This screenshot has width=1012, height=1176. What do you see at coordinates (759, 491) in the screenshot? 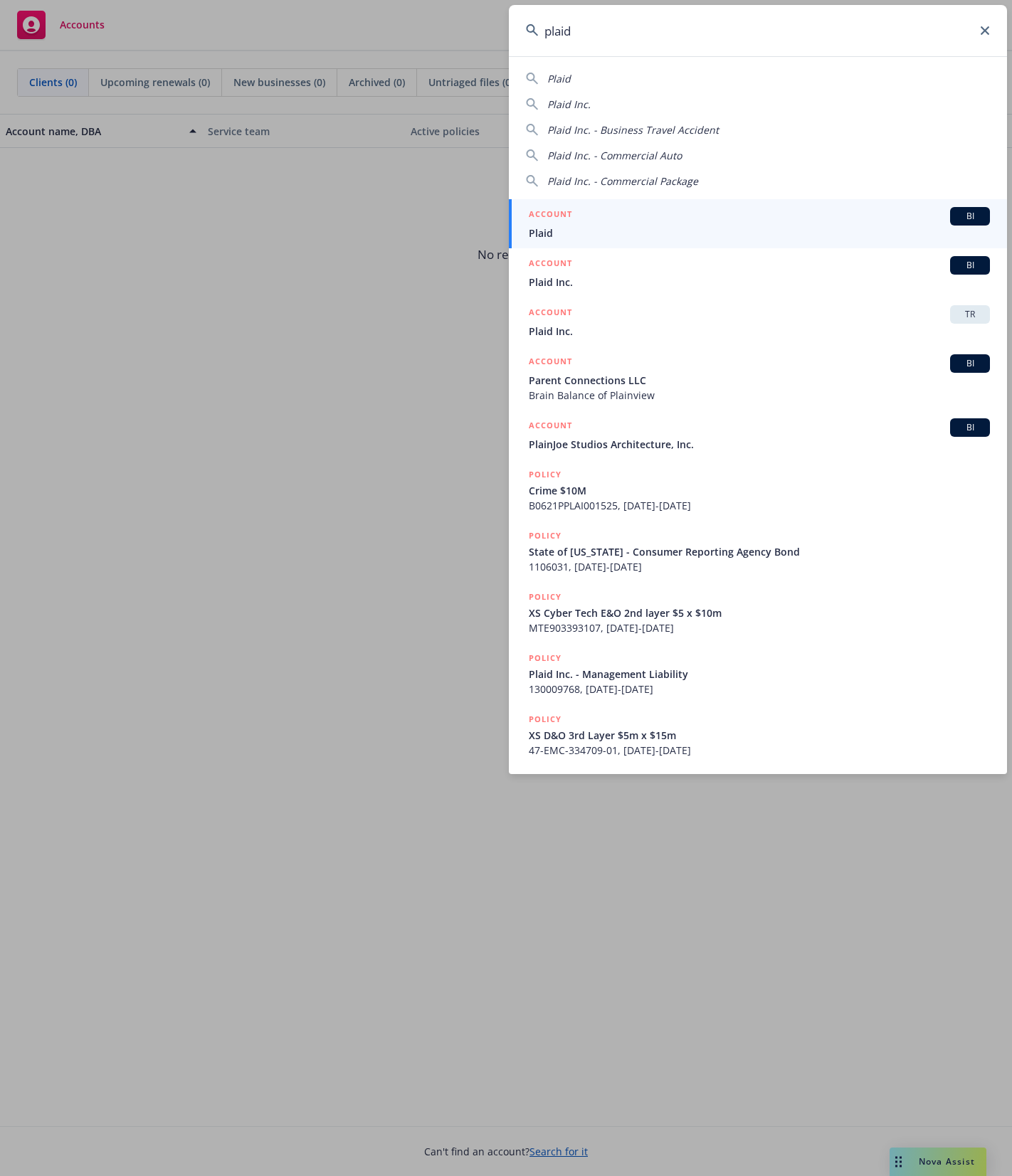
I see `span: Crime $10M` at bounding box center [759, 491].